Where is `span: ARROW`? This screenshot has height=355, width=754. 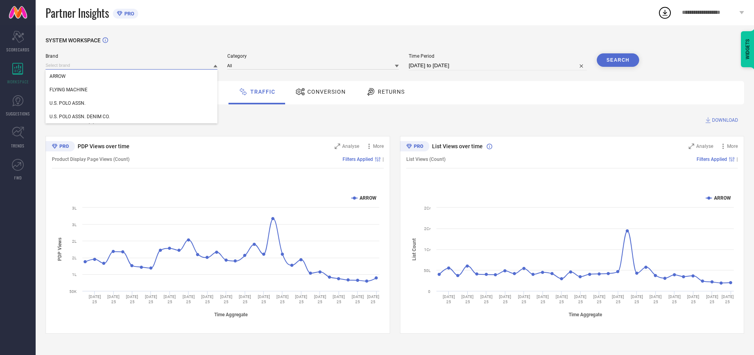 span: ARROW is located at coordinates (57, 76).